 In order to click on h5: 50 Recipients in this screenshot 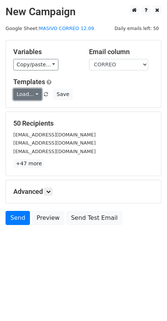, I will do `click(84, 123)`.